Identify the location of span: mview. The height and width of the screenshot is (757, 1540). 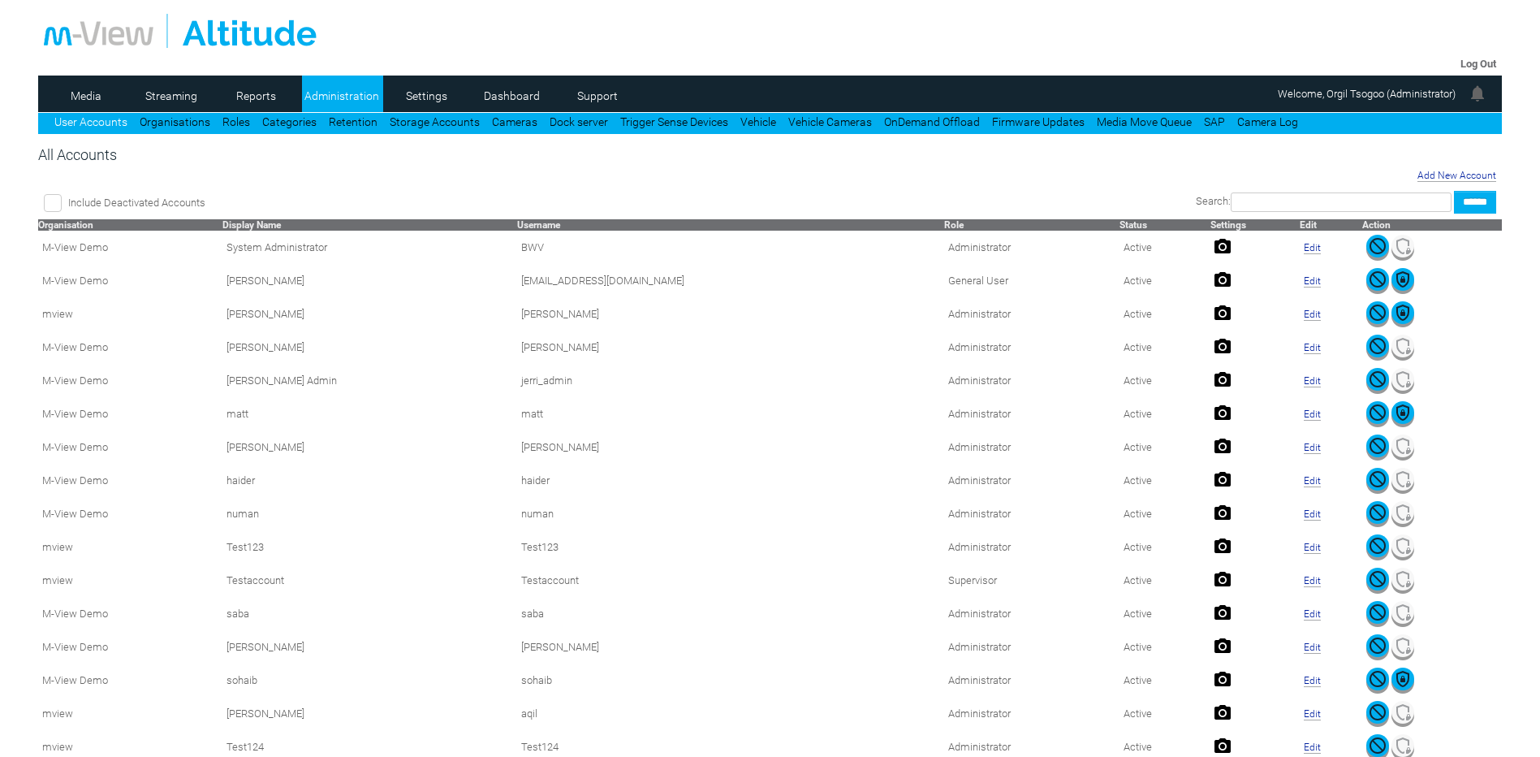
(58, 580).